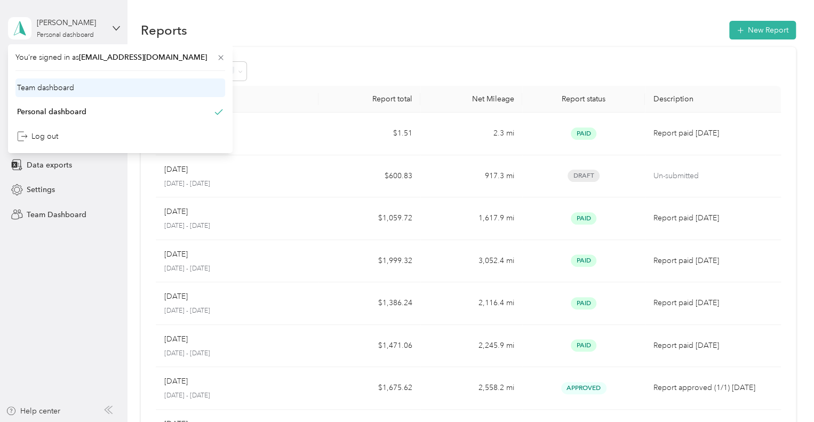 This screenshot has height=422, width=814. I want to click on td: 2.3 mi, so click(471, 134).